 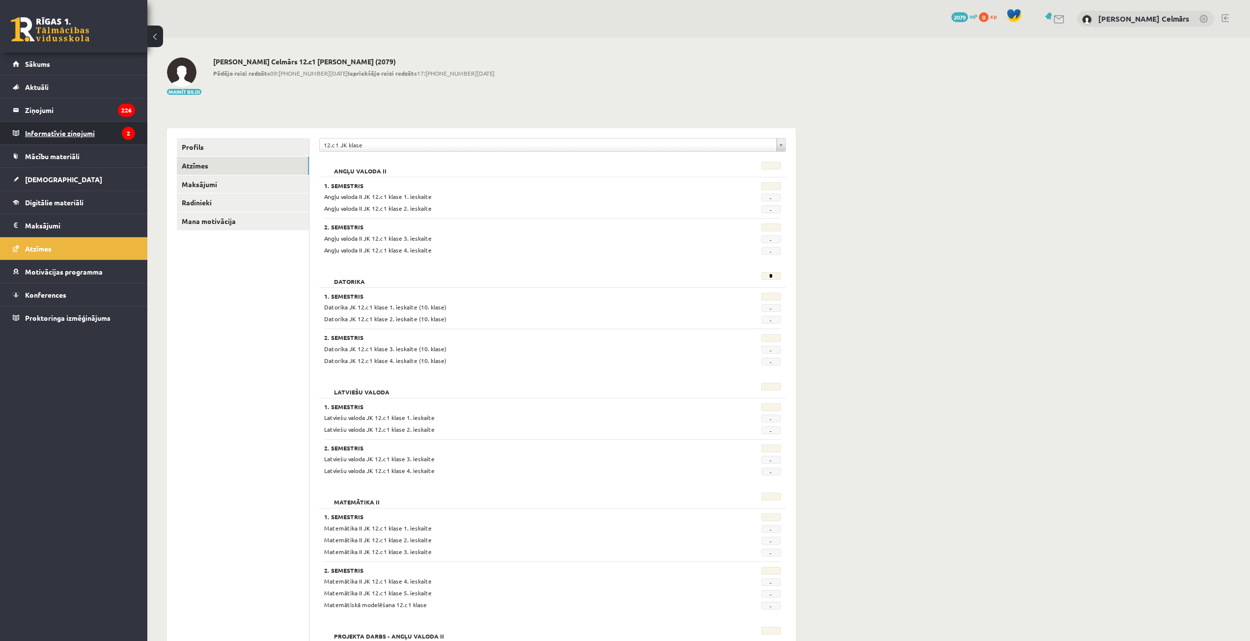 What do you see at coordinates (64, 272) in the screenshot?
I see `span: Motivācijas programma` at bounding box center [64, 272].